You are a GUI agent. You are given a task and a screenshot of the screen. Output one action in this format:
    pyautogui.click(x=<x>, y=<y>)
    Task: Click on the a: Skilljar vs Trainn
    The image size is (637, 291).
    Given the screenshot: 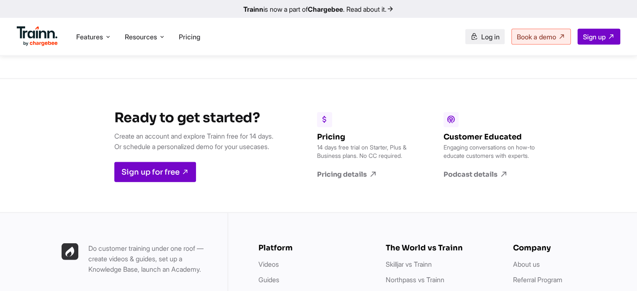 What is the action you would take?
    pyautogui.click(x=409, y=264)
    